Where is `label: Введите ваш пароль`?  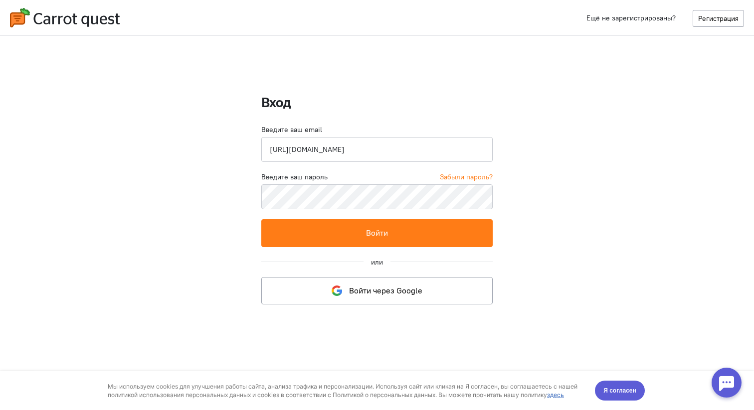
label: Введите ваш пароль is located at coordinates (294, 177).